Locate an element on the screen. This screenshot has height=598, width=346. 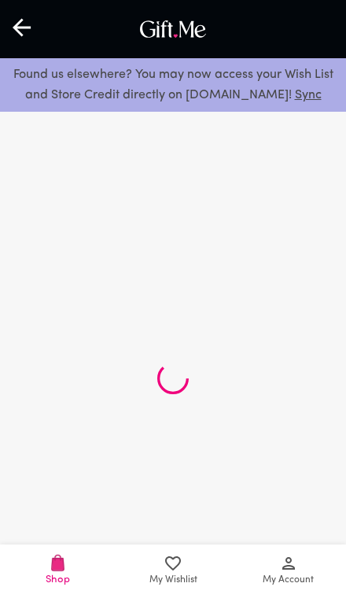
span: Shop is located at coordinates (57, 579).